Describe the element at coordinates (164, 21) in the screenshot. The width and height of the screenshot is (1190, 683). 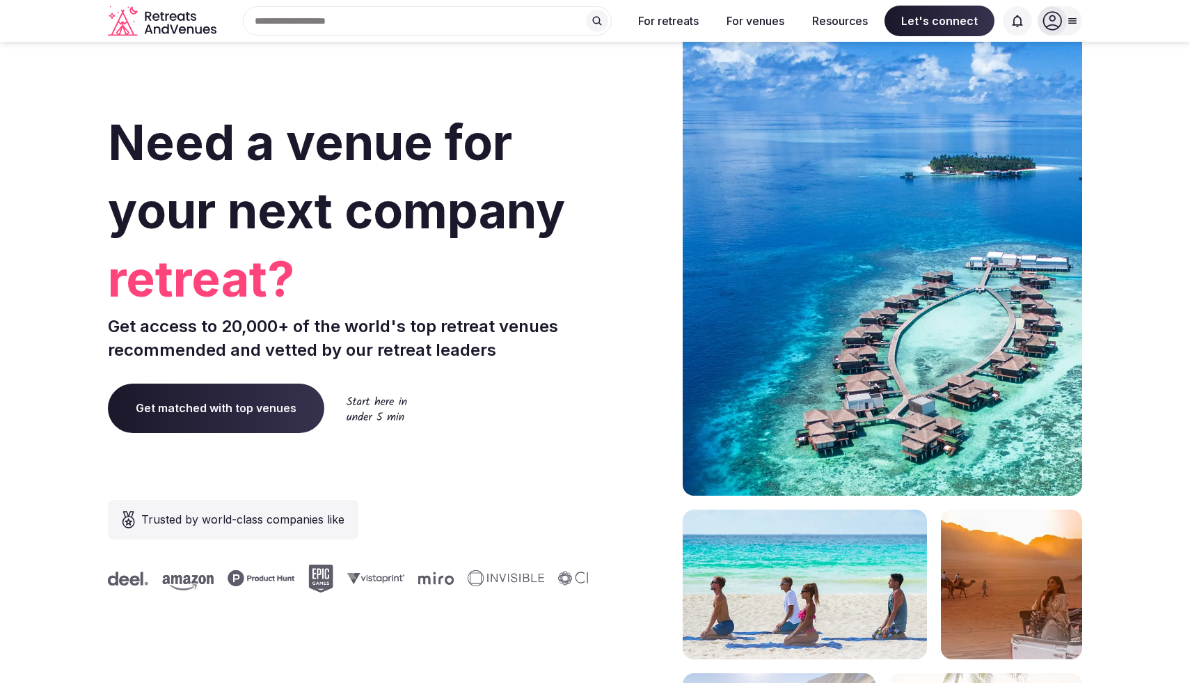
I see `a: Visit the homepage` at that location.